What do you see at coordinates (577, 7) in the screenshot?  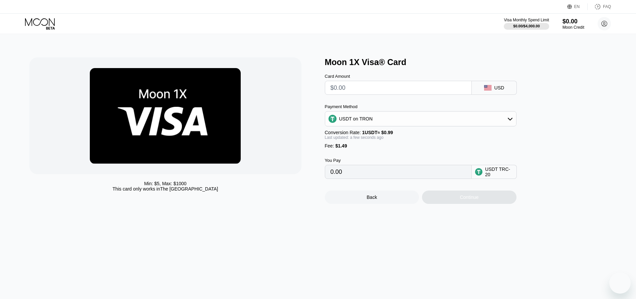 I see `div: EN` at bounding box center [577, 7].